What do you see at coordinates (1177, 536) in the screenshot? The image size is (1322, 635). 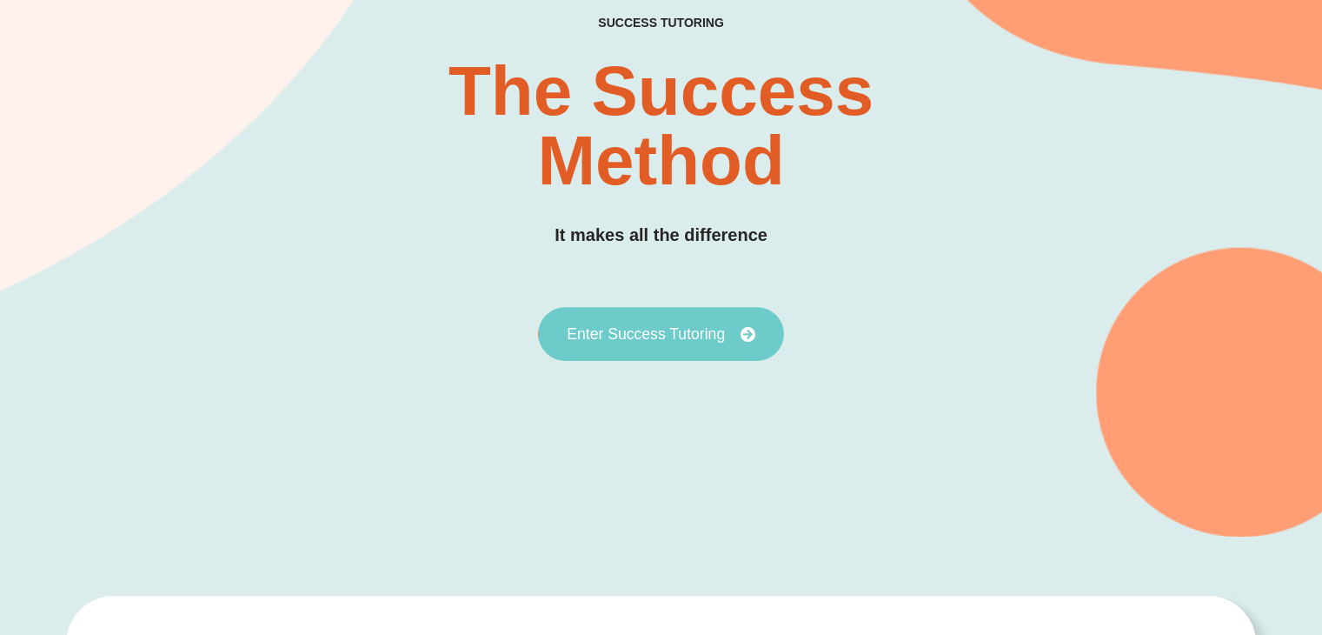 I see `div: Chat Widget` at bounding box center [1177, 536].